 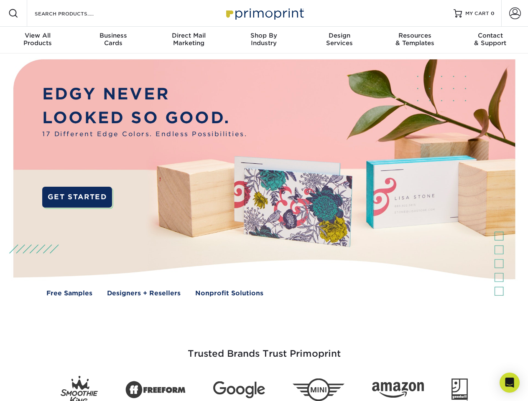 What do you see at coordinates (189, 40) in the screenshot?
I see `a: Direct MailMarketing` at bounding box center [189, 40].